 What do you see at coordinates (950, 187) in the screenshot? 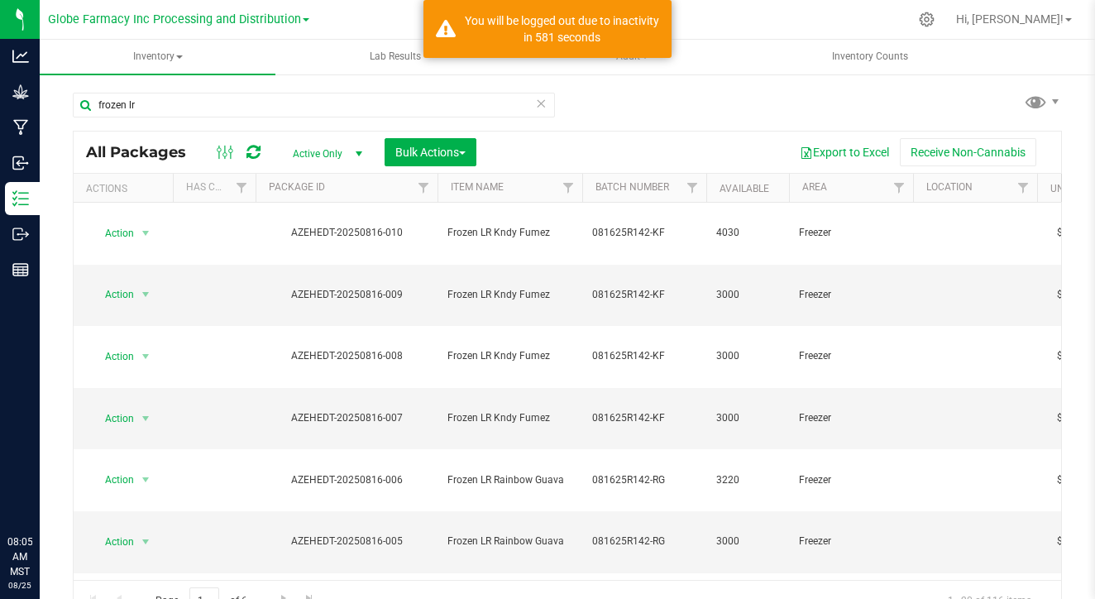
I see `a: Location` at bounding box center [950, 187].